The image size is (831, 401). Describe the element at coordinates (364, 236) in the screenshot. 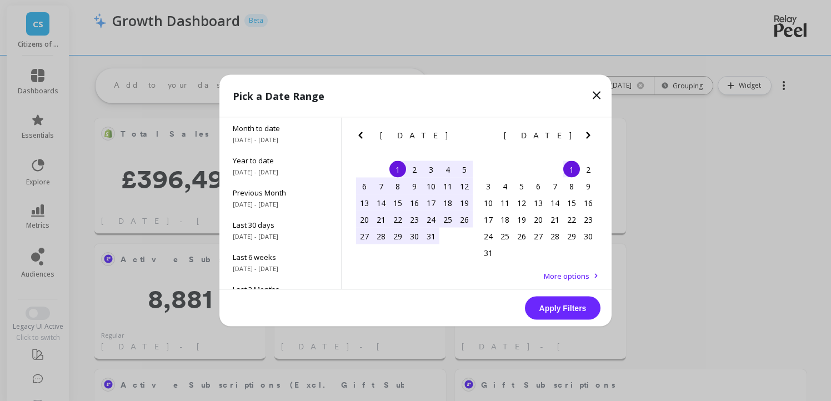

I see `div: Choose Sunday, July 27th, 2025` at that location.